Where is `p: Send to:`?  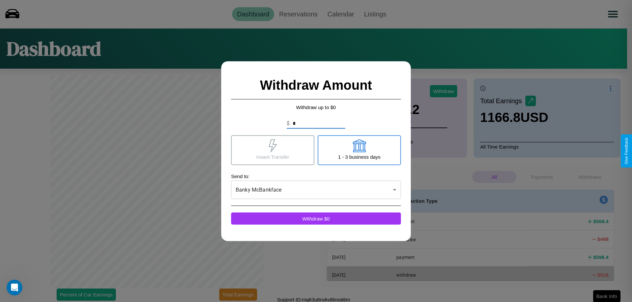 p: Send to: is located at coordinates (316, 176).